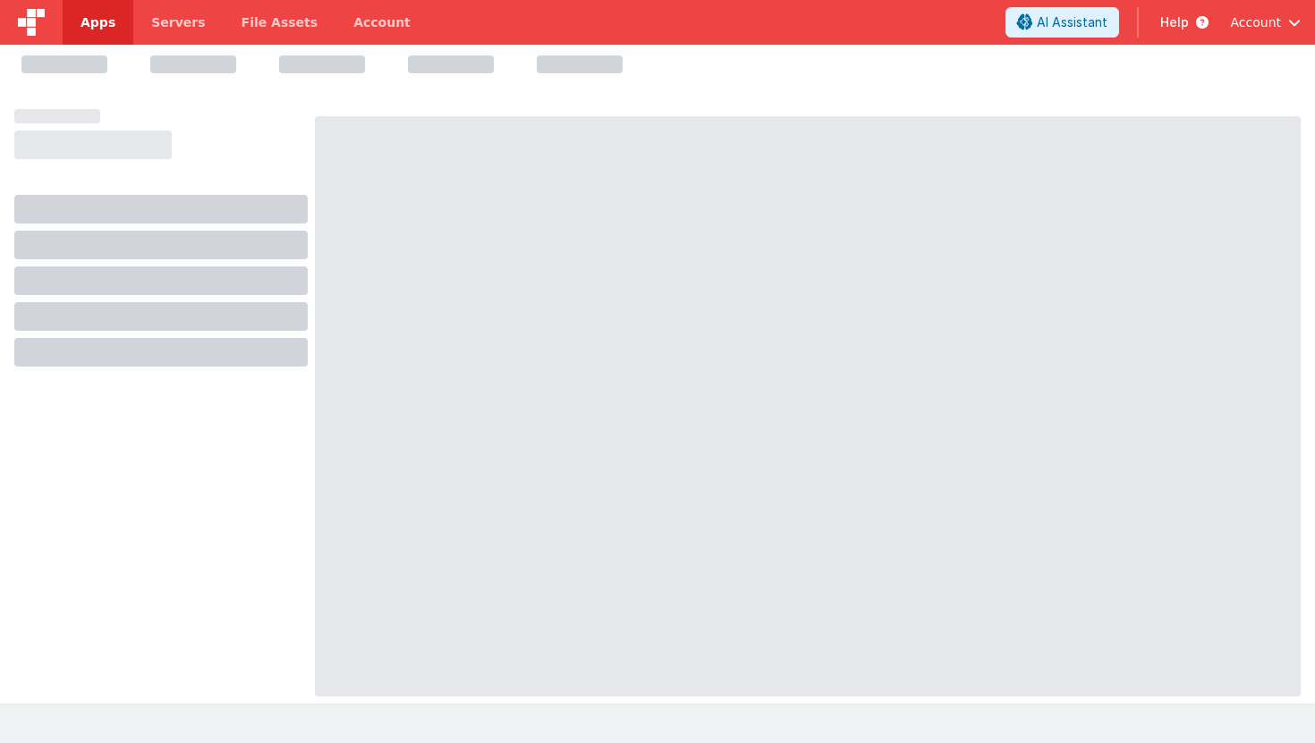 This screenshot has height=743, width=1315. I want to click on span: Help, so click(1174, 22).